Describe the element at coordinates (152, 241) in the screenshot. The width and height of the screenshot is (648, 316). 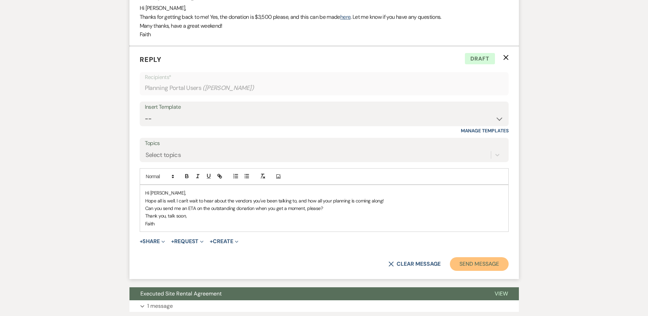
I see `button: Share` at that location.